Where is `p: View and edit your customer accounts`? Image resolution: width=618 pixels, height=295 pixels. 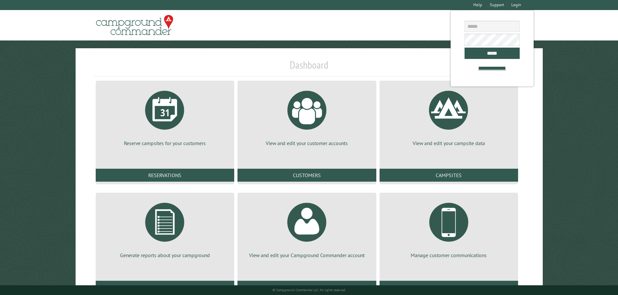 p: View and edit your customer accounts is located at coordinates (306, 143).